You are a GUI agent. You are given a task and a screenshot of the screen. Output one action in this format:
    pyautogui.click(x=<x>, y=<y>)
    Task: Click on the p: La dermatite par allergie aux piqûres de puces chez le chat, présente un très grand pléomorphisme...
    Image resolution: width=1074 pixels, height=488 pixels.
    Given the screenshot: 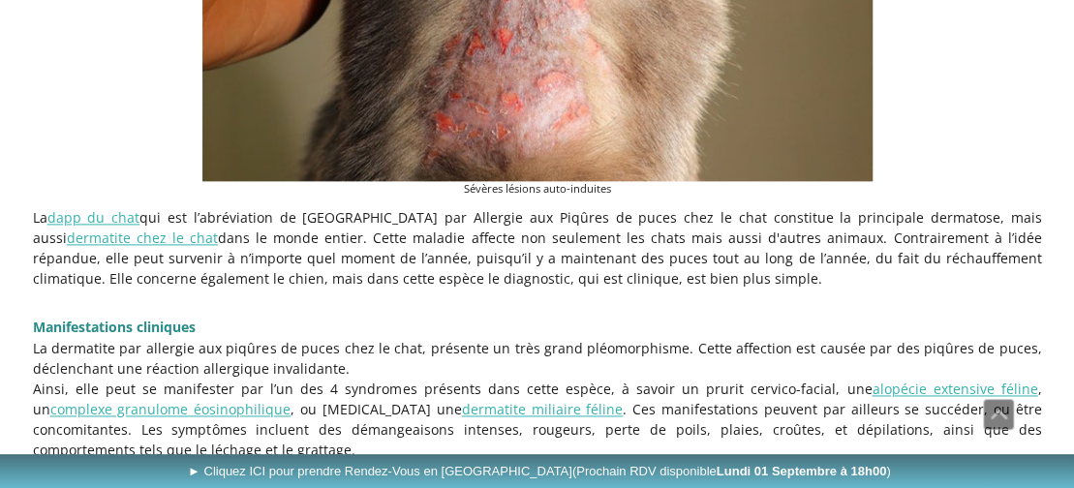 What is the action you would take?
    pyautogui.click(x=537, y=358)
    